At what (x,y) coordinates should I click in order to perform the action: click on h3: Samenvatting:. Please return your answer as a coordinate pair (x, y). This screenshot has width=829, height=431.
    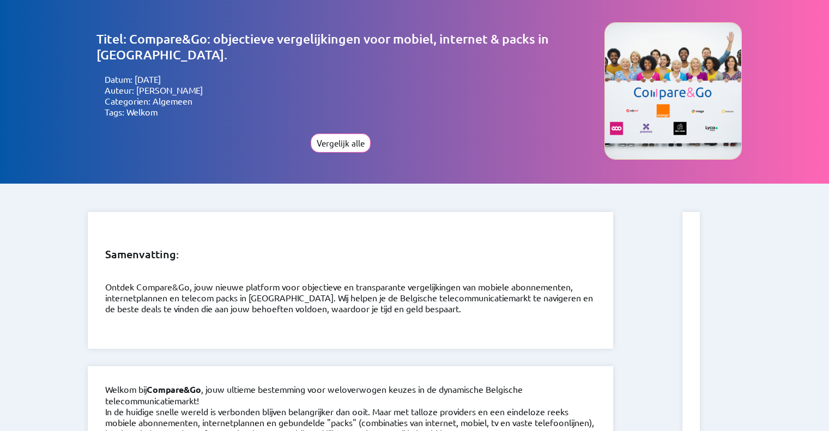
    Looking at the image, I should click on (351, 254).